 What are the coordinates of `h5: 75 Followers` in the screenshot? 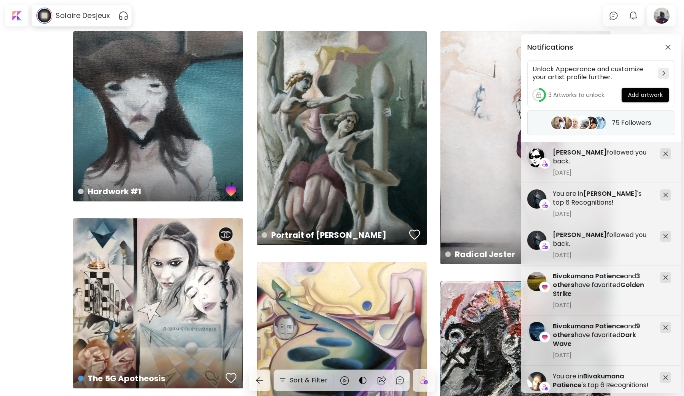 It's located at (632, 123).